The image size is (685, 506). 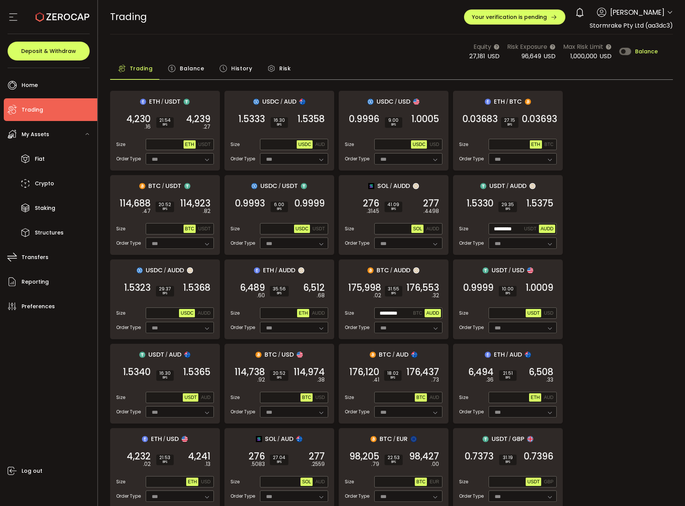 I want to click on button: AUDD, so click(x=547, y=229).